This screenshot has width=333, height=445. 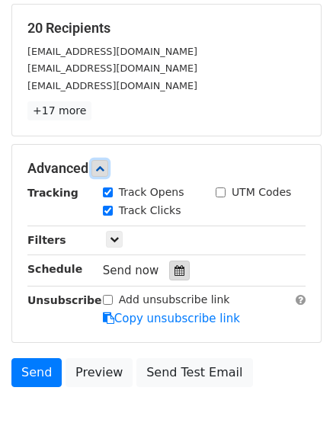 What do you see at coordinates (46, 240) in the screenshot?
I see `strong: Filters` at bounding box center [46, 240].